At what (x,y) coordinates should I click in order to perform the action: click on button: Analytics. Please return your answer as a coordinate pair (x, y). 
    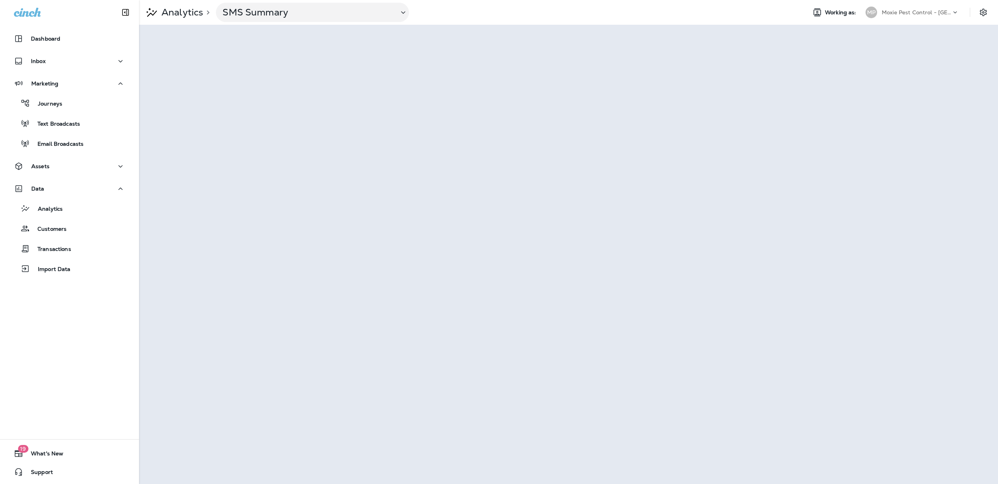
    Looking at the image, I should click on (70, 208).